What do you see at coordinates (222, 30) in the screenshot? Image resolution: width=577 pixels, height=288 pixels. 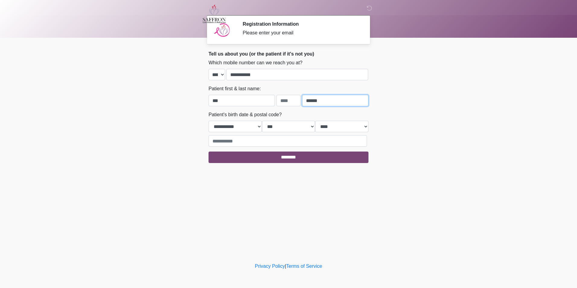 I see `img: Agent Avatar` at bounding box center [222, 30].